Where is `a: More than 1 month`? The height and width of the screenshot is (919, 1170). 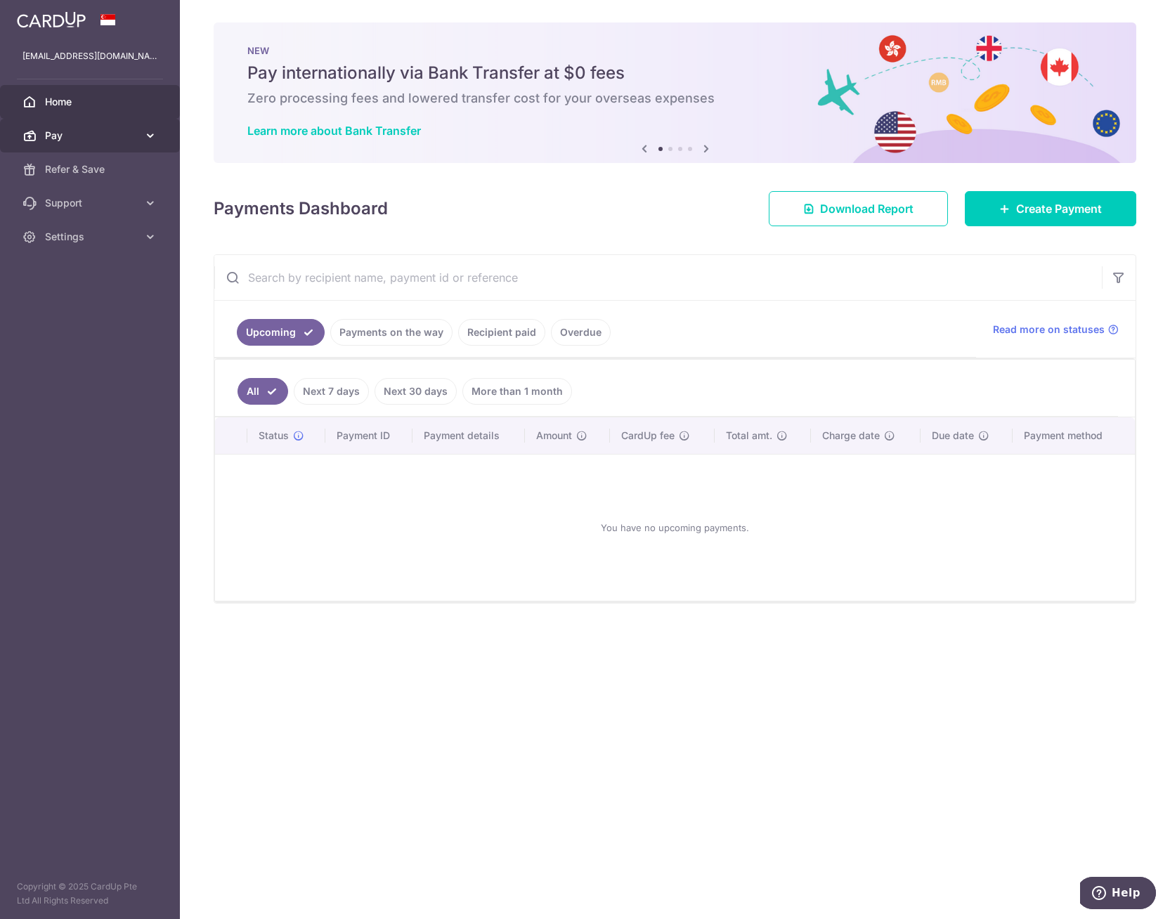 a: More than 1 month is located at coordinates (517, 392).